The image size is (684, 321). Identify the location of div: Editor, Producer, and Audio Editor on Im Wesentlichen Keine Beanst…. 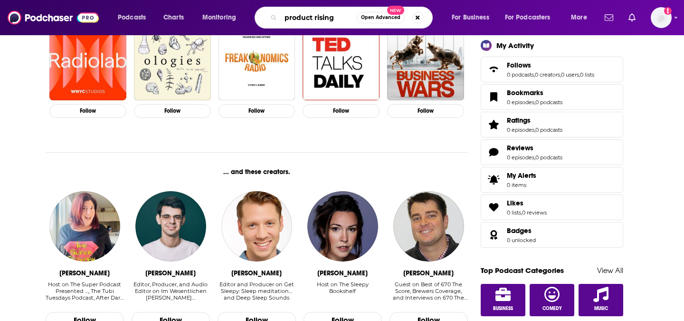
(171, 291).